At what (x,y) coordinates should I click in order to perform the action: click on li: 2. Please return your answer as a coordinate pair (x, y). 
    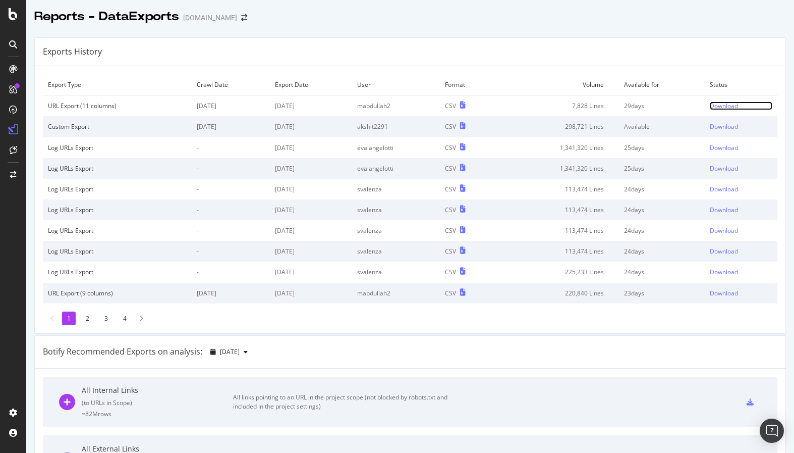
    Looking at the image, I should click on (87, 318).